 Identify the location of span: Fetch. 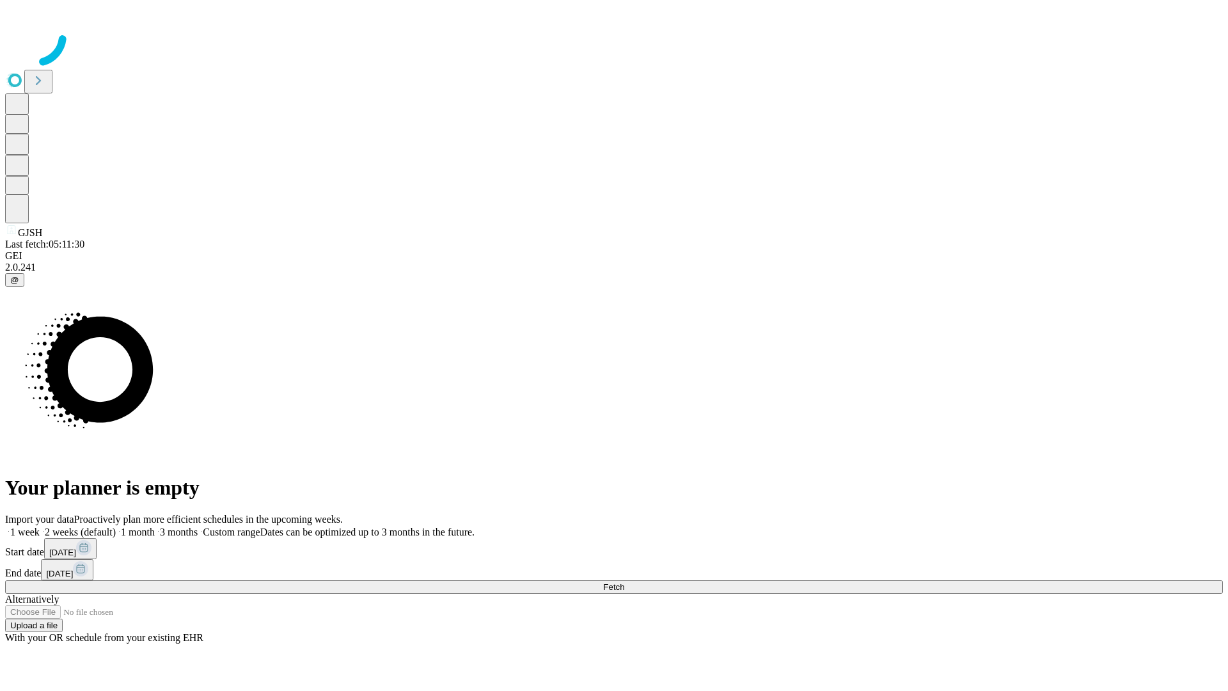
(613, 587).